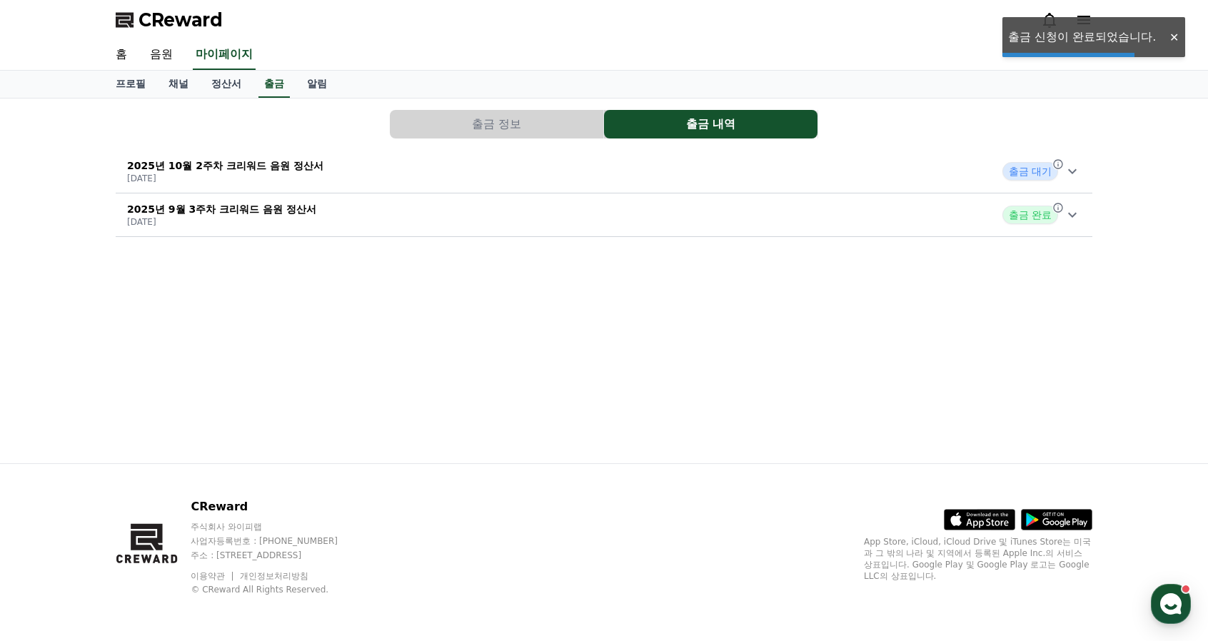 The width and height of the screenshot is (1208, 641). What do you see at coordinates (213, 576) in the screenshot?
I see `a: 이용약관` at bounding box center [213, 576].